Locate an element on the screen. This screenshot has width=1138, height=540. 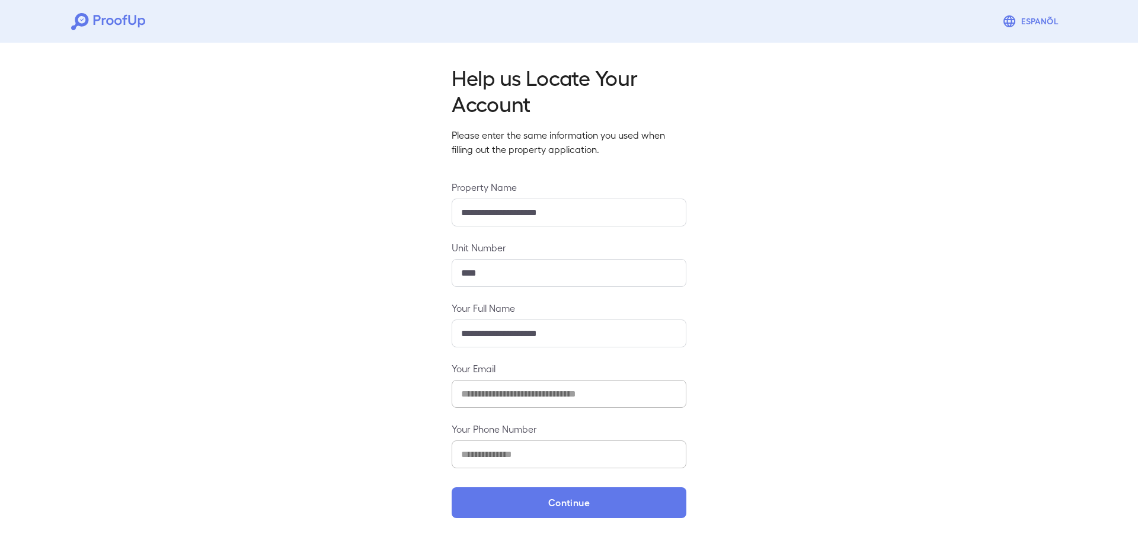
button: Espanõl is located at coordinates (1032, 21).